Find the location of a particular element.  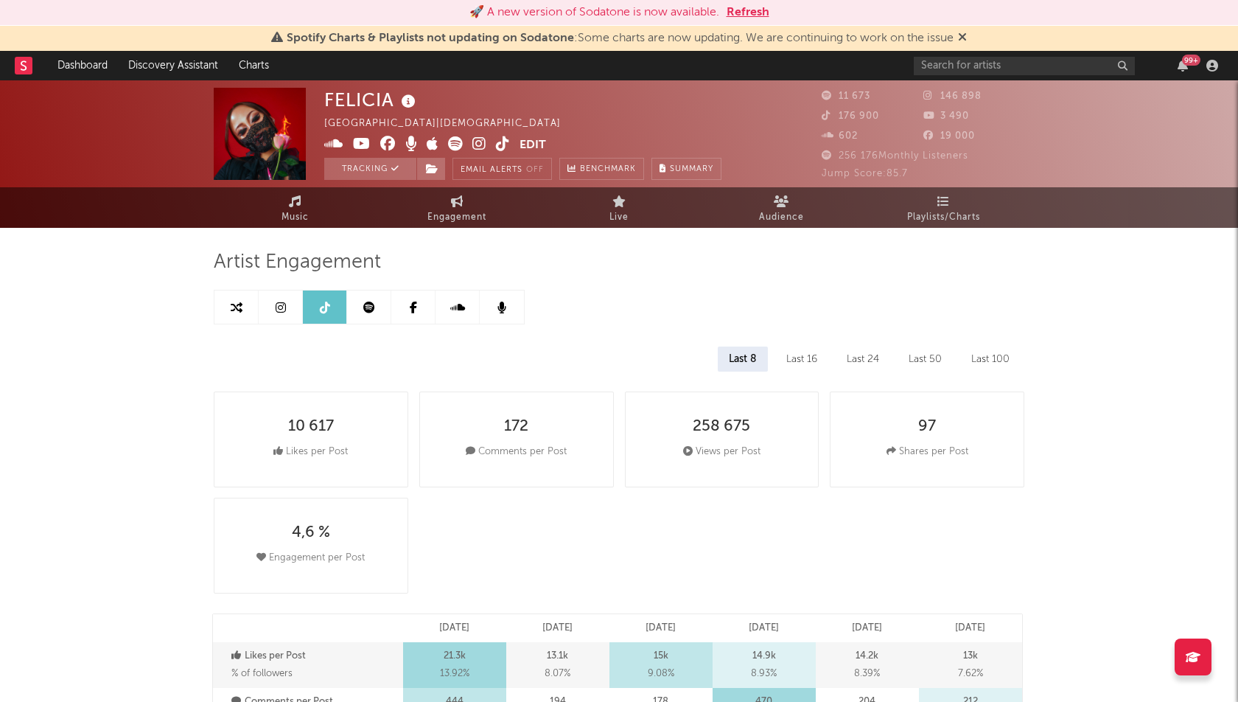

span: Music is located at coordinates (295, 217).